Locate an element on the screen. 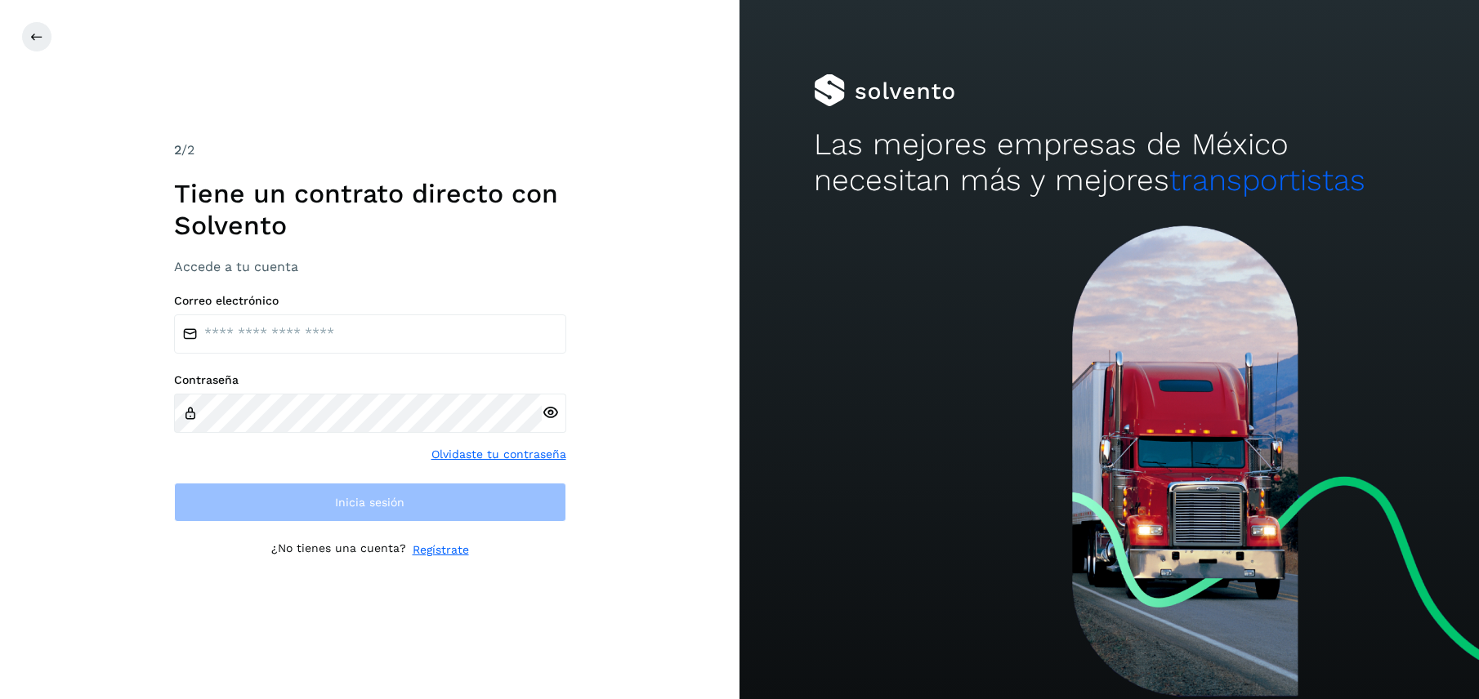 This screenshot has height=699, width=1479. p: ¿No tienes una cuenta? is located at coordinates (338, 550).